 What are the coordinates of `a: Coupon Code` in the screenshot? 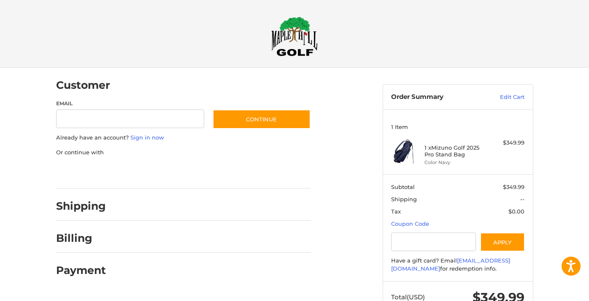 It's located at (410, 223).